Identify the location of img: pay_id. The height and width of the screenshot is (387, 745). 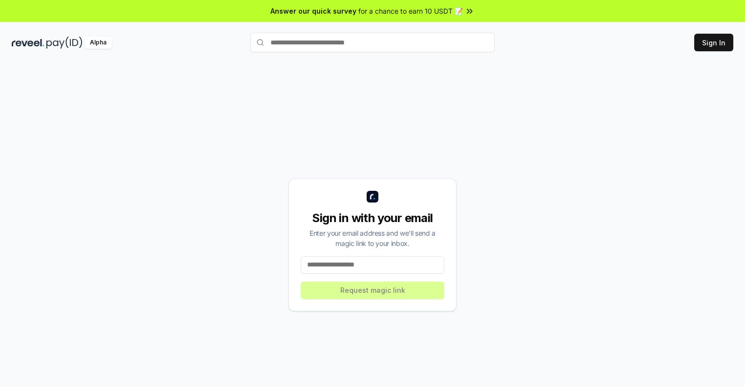
(64, 42).